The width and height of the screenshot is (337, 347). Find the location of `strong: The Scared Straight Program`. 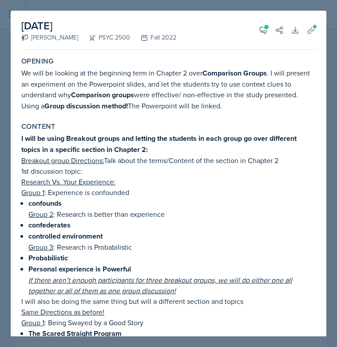

strong: The Scared Straight Program is located at coordinates (75, 333).